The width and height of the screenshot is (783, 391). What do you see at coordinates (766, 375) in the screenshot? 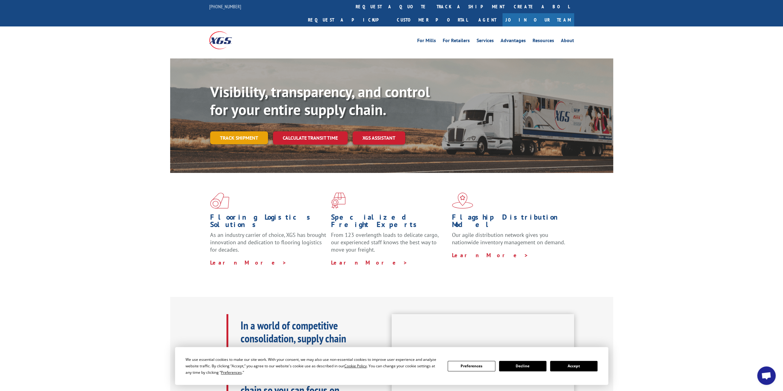
I see `a: Open chat` at bounding box center [766, 375].